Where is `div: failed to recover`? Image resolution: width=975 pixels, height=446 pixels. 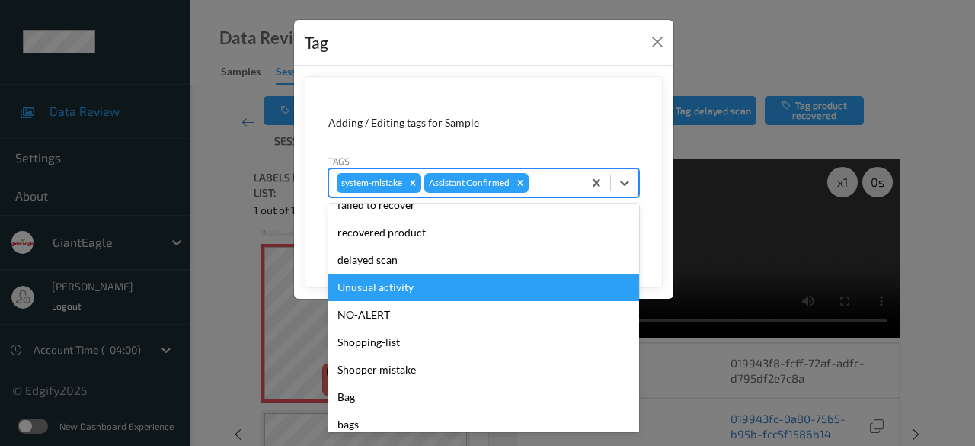
div: failed to recover is located at coordinates (484, 205).